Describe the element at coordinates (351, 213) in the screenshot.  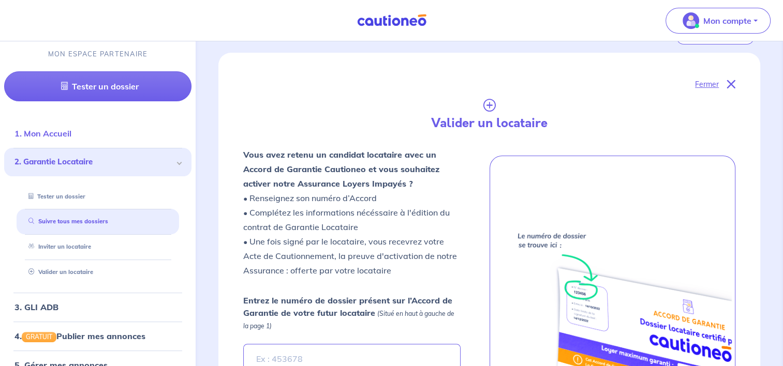
I see `p: • Renseignez son numéro d’Accord • Complétez les informations nécéssaire à l'édition du contrat d...` at that location.